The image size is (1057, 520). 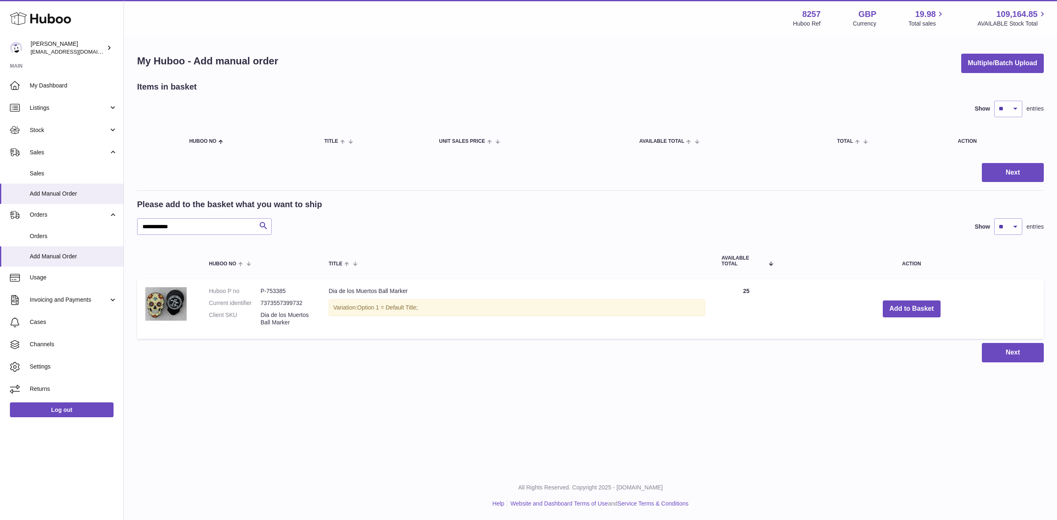 What do you see at coordinates (74, 86) in the screenshot?
I see `span: My Dashboard` at bounding box center [74, 86].